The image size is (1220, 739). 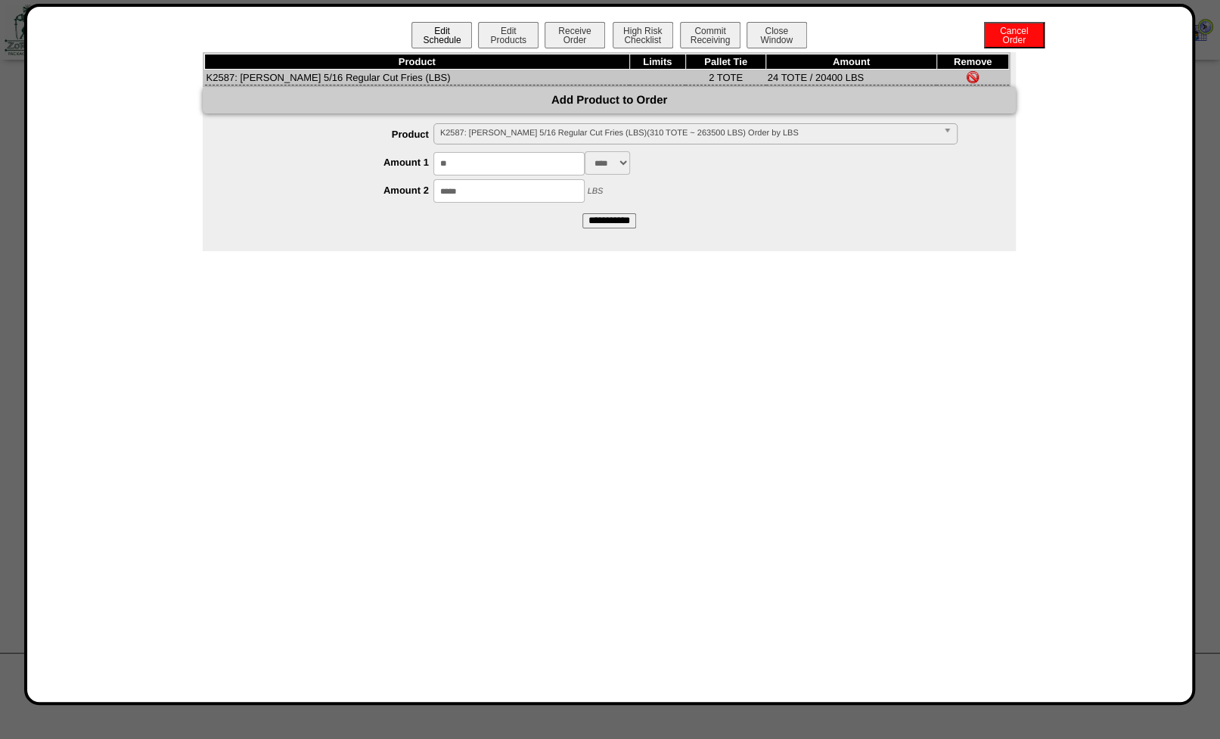 I want to click on label: Amount 1, so click(x=333, y=162).